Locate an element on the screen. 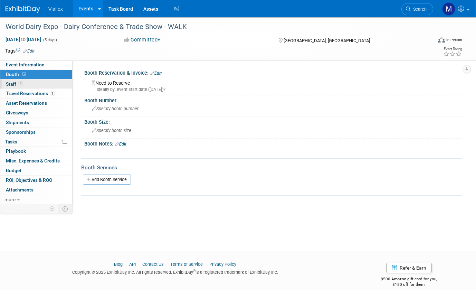 This screenshot has width=476, height=290. a: Blog is located at coordinates (118, 264).